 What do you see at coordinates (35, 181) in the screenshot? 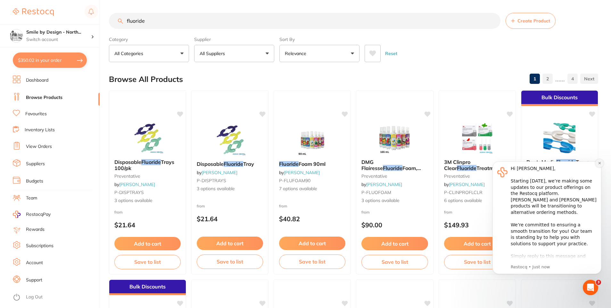
I see `a: Budgets` at bounding box center [35, 181].